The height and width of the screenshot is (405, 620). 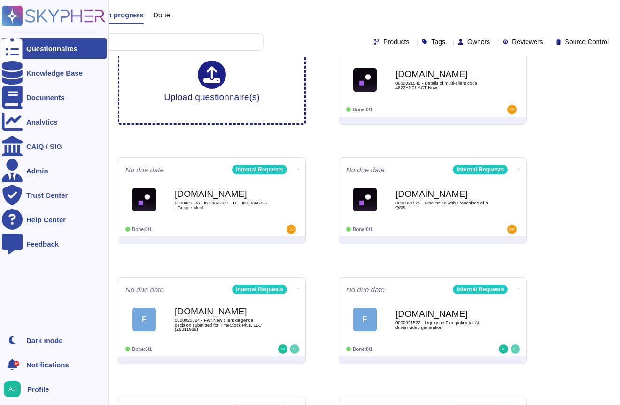 What do you see at coordinates (222, 205) in the screenshot?
I see `span: 0000021536 - INC8377971 - RE: INC8366355 - Google Meet` at bounding box center [222, 205].